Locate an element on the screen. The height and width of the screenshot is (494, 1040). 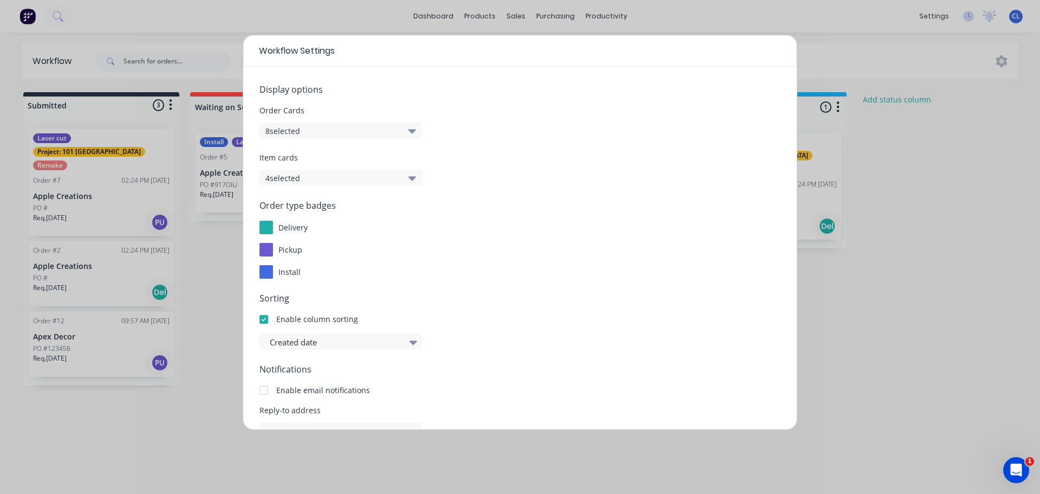
span: Display options is located at coordinates (520, 89).